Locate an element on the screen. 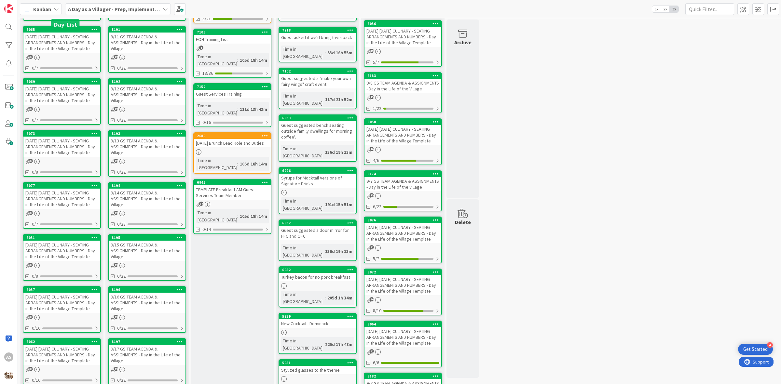  div: 105d 18h 14m is located at coordinates (253, 216).